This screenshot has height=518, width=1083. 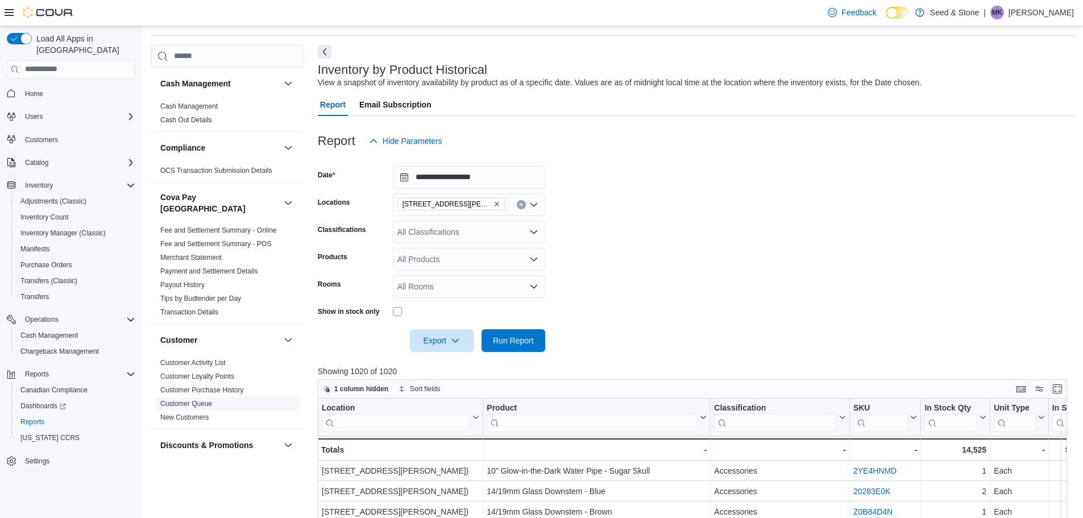 What do you see at coordinates (469, 177) in the screenshot?
I see `input: Press the down key to open a popover containing a calendar.` at bounding box center [469, 177].